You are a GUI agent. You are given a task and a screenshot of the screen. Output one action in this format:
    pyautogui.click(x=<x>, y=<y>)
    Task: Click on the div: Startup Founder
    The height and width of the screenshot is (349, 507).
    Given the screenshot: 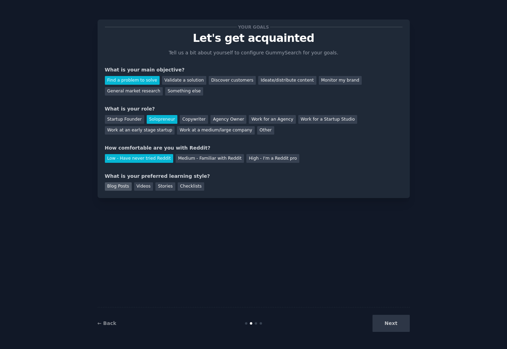 What is the action you would take?
    pyautogui.click(x=124, y=119)
    